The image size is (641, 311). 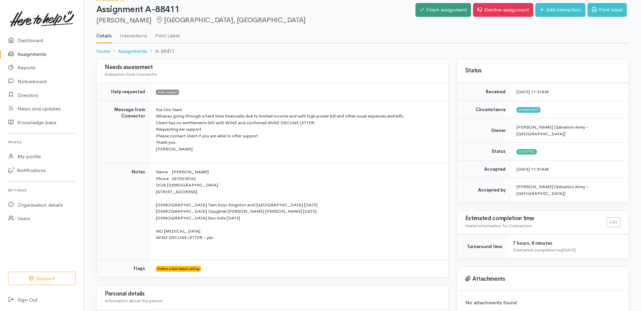 What do you see at coordinates (484, 169) in the screenshot?
I see `td: Accepted` at bounding box center [484, 169].